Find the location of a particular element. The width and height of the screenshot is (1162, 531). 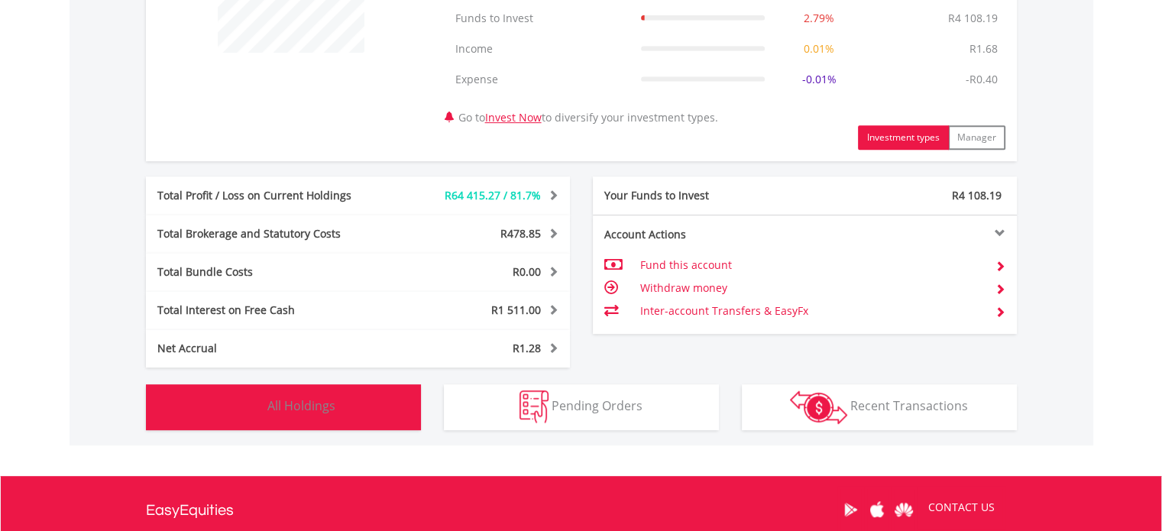

button: Investment types is located at coordinates (903, 138).